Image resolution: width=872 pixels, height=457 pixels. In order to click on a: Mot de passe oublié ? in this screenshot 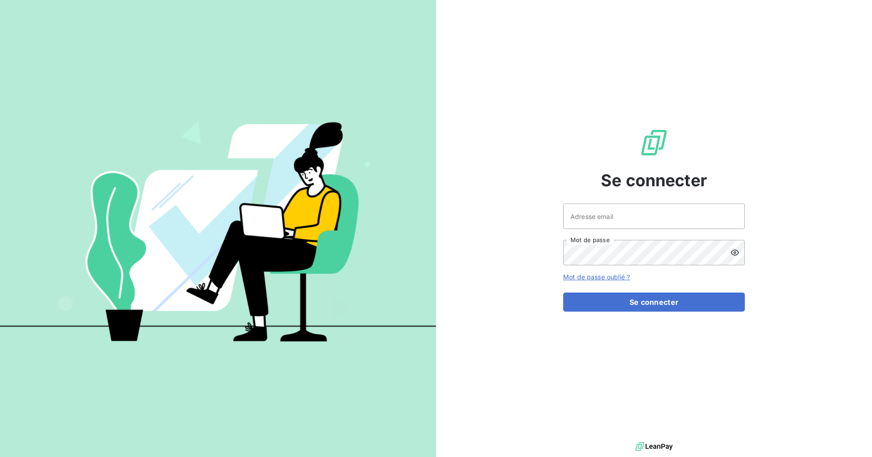, I will do `click(596, 277)`.